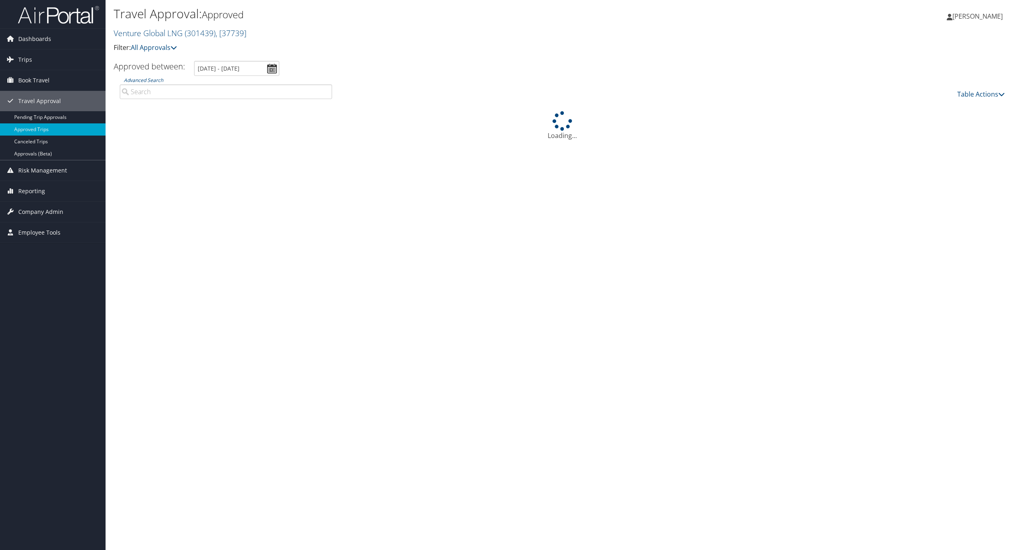  Describe the element at coordinates (34, 80) in the screenshot. I see `span: Book Travel` at that location.